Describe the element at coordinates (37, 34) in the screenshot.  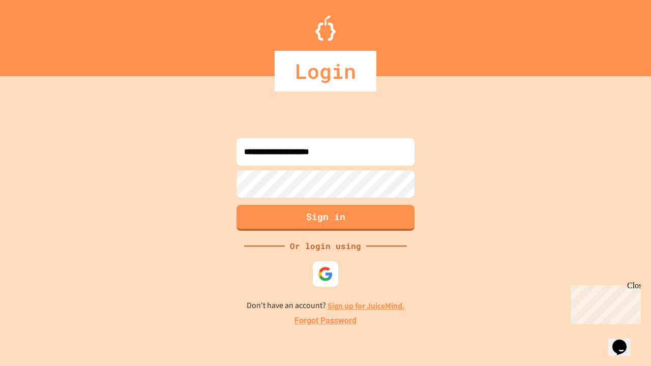
I see `div: Chat with us now!Close` at that location.